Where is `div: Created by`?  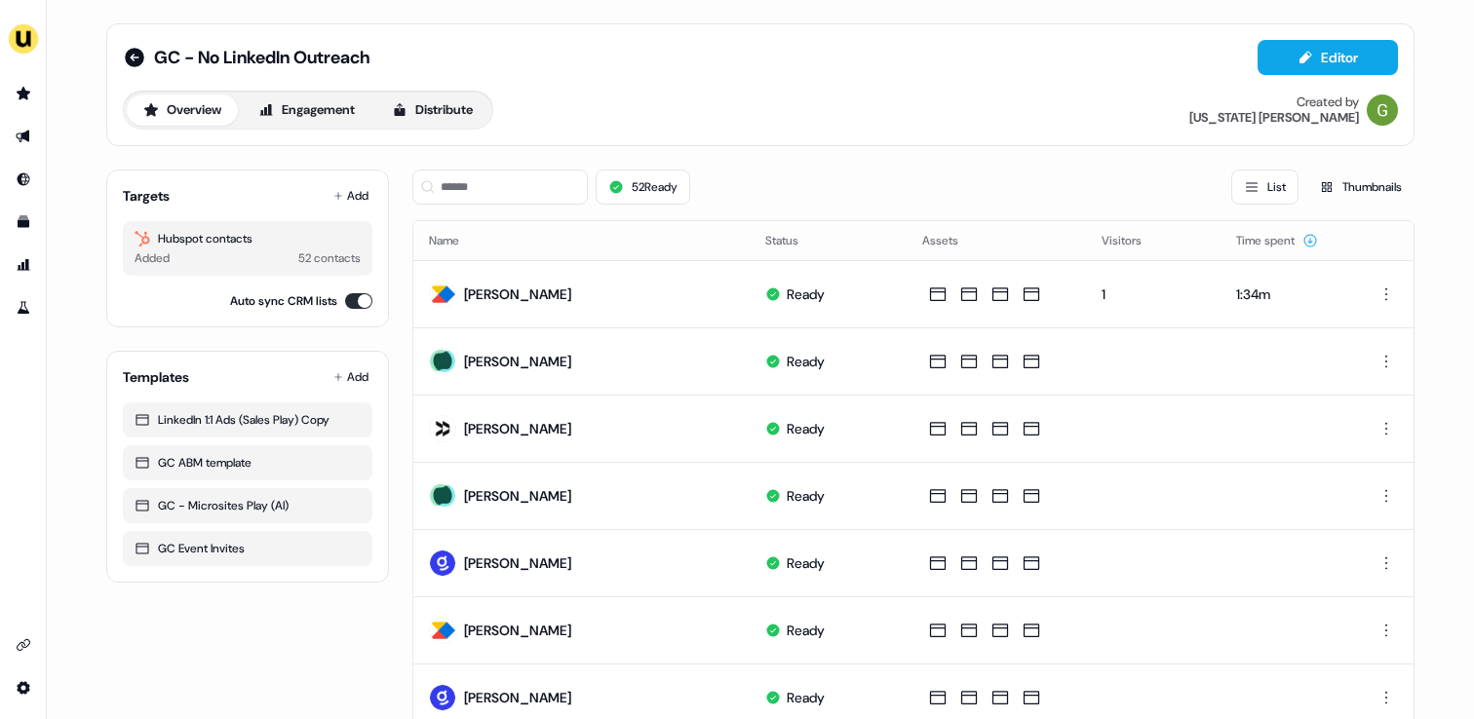 div: Created by is located at coordinates (1328, 102).